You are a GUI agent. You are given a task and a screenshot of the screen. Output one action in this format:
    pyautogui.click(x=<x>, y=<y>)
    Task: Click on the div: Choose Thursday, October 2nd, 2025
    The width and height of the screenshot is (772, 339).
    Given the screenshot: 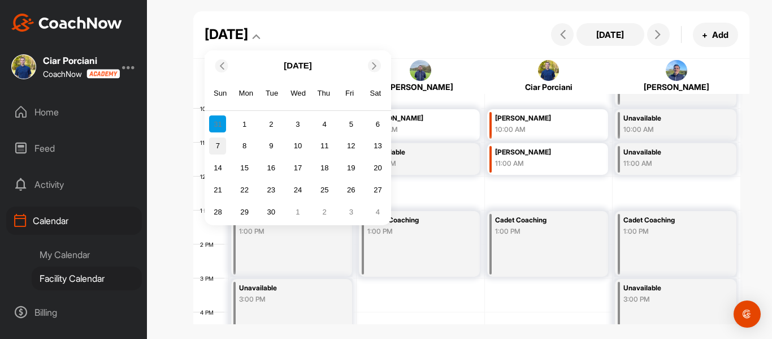 What is the action you would take?
    pyautogui.click(x=324, y=211)
    